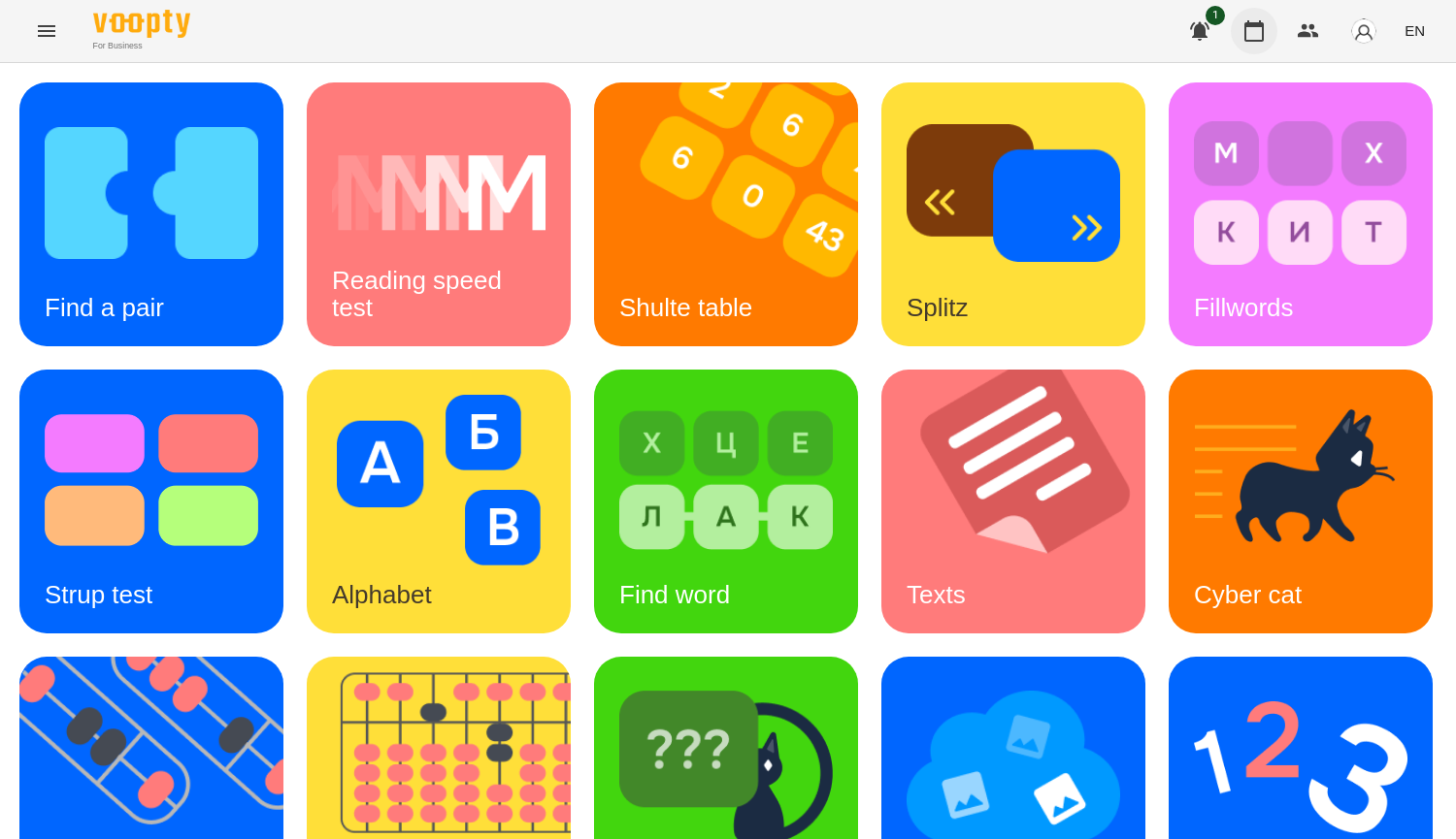 This screenshot has height=839, width=1456. I want to click on h3: Find word, so click(675, 595).